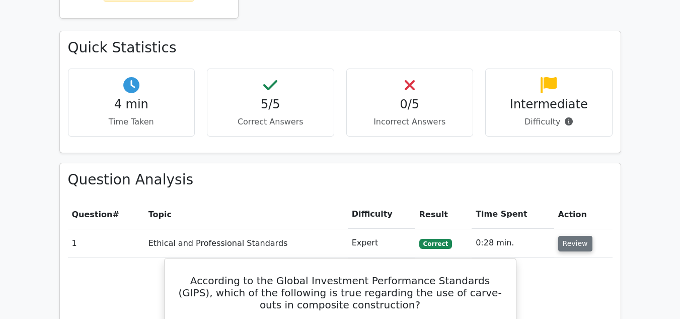 The height and width of the screenshot is (319, 680). I want to click on h4: 4 min, so click(131, 104).